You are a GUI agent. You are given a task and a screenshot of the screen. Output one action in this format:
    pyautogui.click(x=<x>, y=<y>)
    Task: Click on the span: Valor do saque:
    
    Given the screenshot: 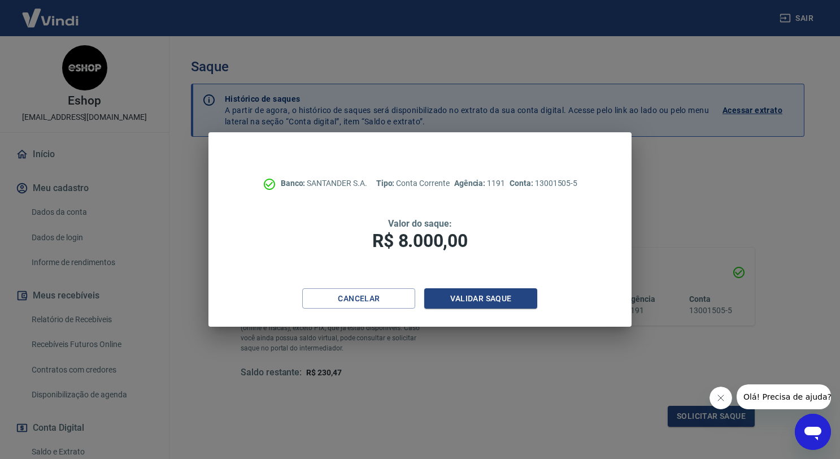 What is the action you would take?
    pyautogui.click(x=420, y=223)
    